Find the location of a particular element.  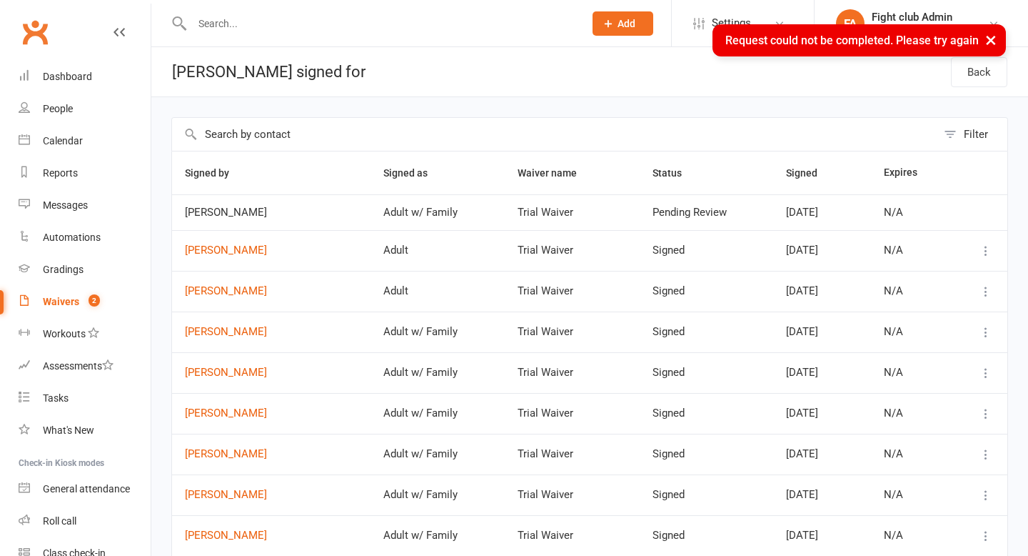

td: Pending Review is located at coordinates (706, 212).